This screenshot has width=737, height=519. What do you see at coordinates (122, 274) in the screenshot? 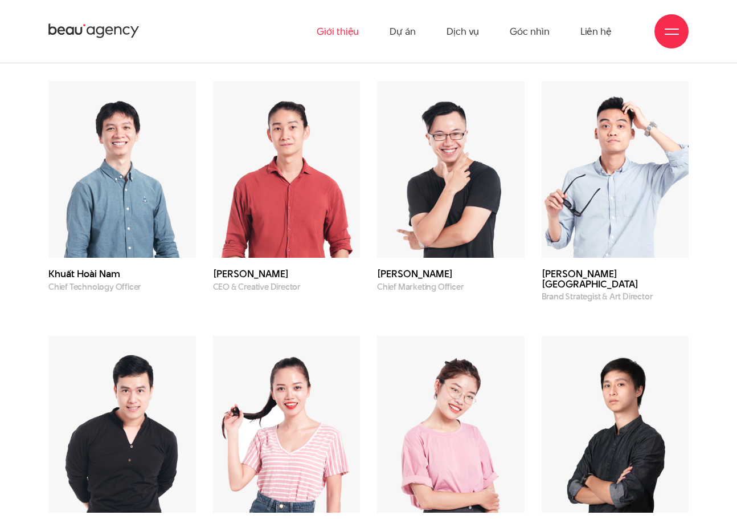
I see `h3: Khuất Hoài Nam` at bounding box center [122, 274].